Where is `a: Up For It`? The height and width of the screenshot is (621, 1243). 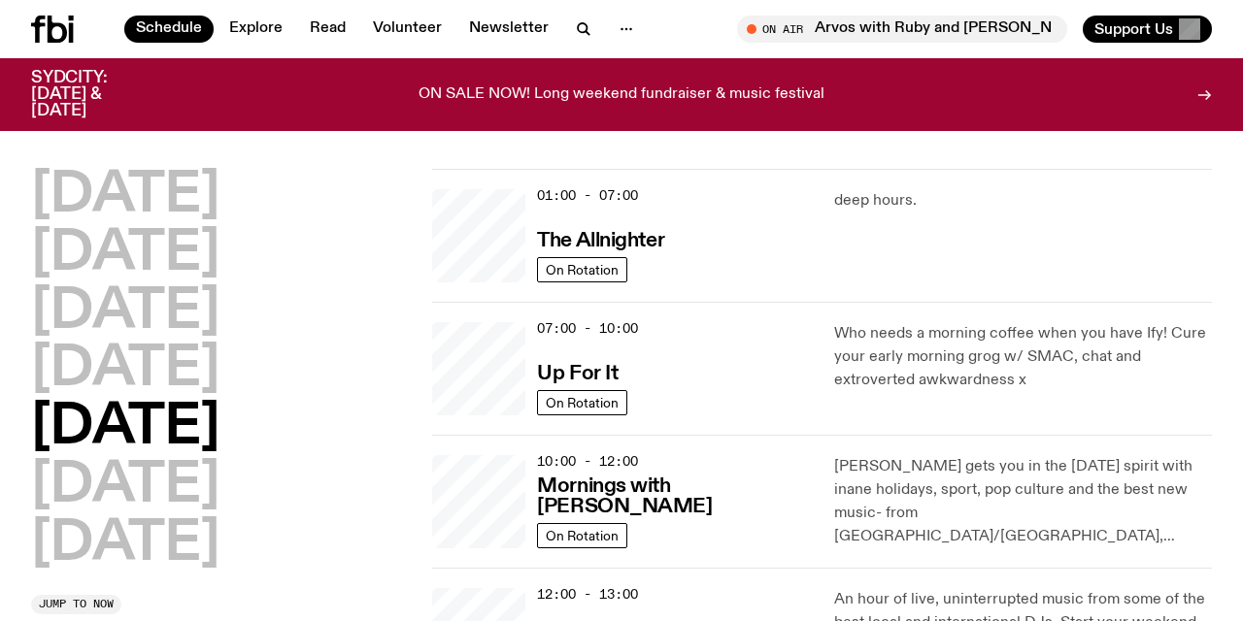 a: Up For It is located at coordinates (577, 372).